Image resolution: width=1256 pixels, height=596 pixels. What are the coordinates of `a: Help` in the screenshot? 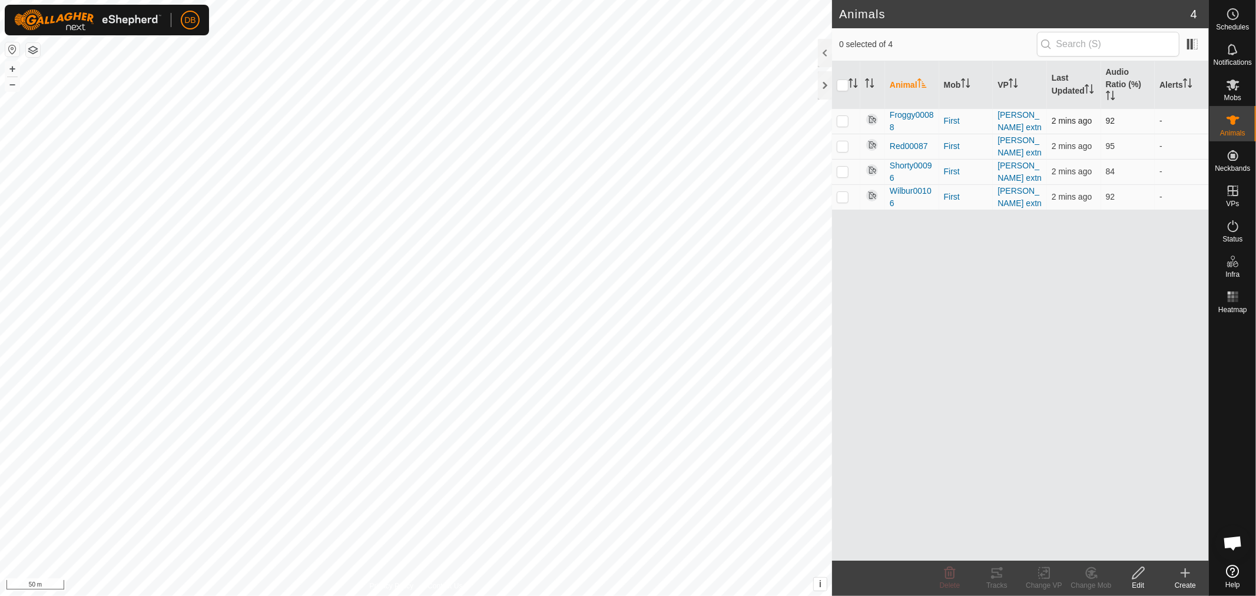 It's located at (1232, 576).